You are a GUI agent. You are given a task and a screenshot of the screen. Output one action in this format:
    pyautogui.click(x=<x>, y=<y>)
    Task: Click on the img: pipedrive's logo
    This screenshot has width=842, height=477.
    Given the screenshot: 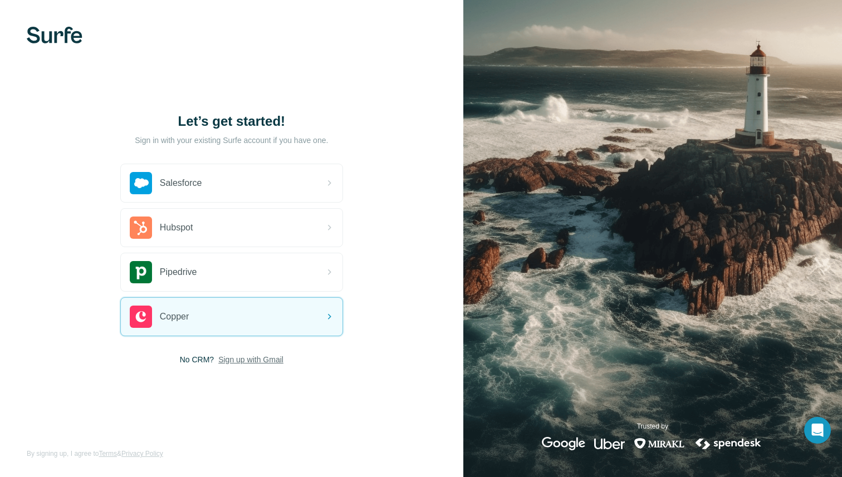 What is the action you would take?
    pyautogui.click(x=141, y=272)
    